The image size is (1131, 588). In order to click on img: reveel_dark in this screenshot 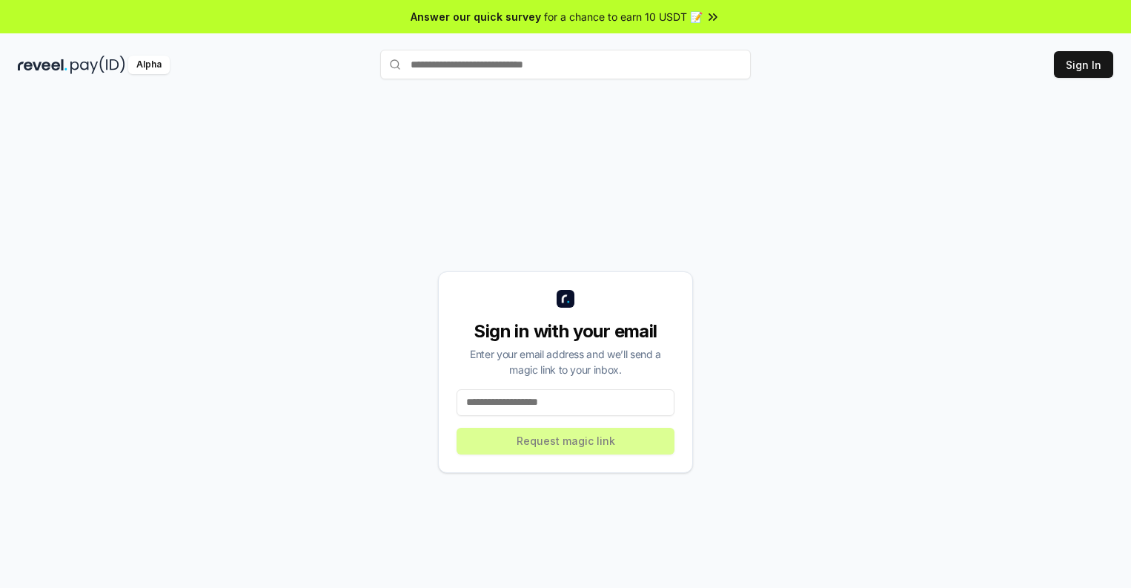, I will do `click(42, 64)`.